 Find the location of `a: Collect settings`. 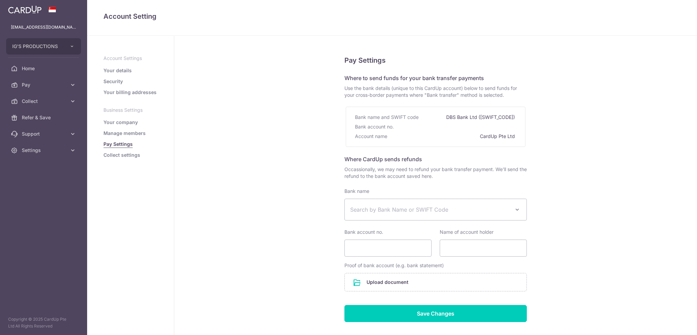

a: Collect settings is located at coordinates (122, 155).